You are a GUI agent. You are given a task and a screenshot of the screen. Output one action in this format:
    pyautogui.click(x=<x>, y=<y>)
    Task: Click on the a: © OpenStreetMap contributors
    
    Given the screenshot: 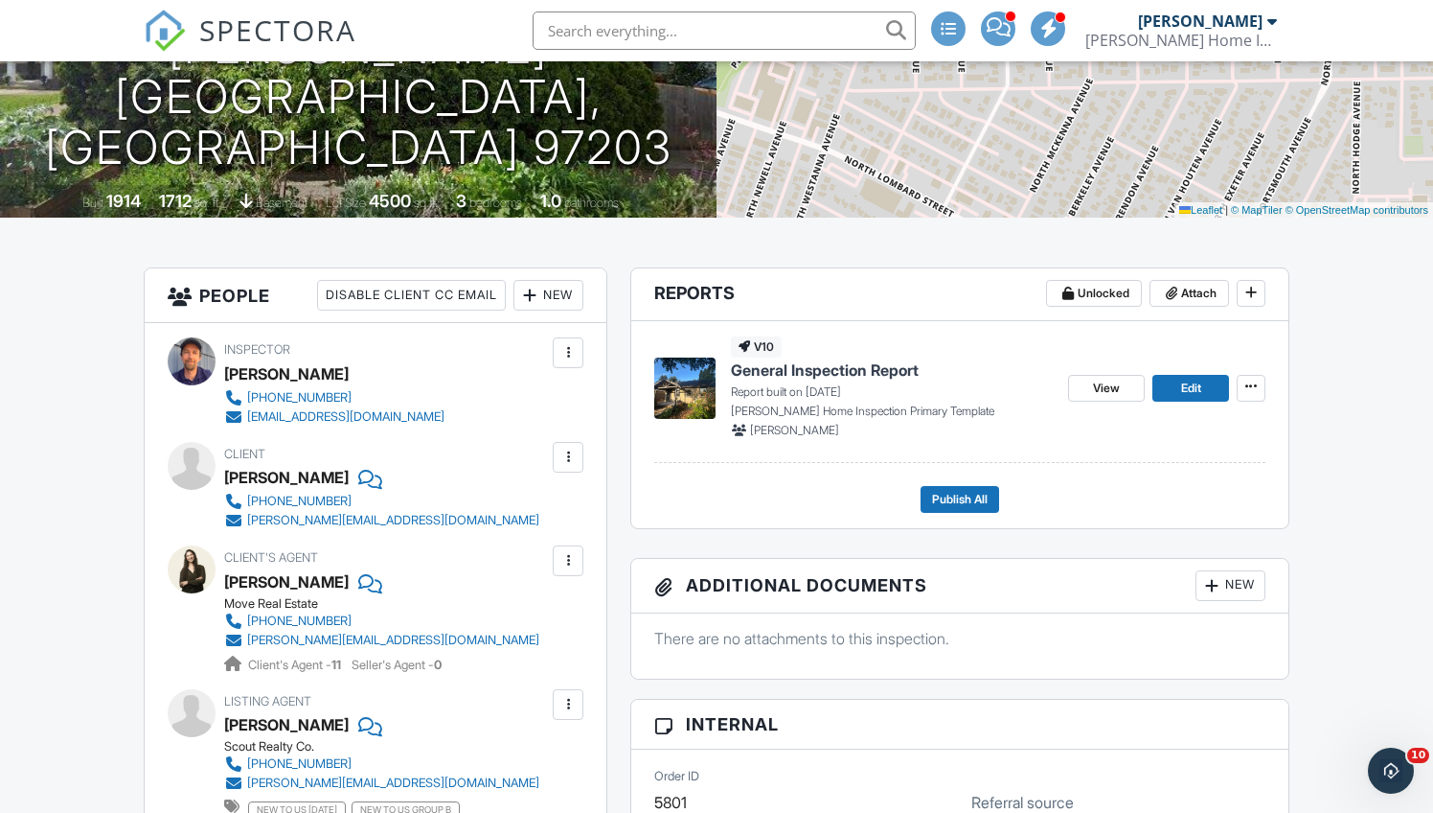 What is the action you would take?
    pyautogui.click(x=1357, y=210)
    